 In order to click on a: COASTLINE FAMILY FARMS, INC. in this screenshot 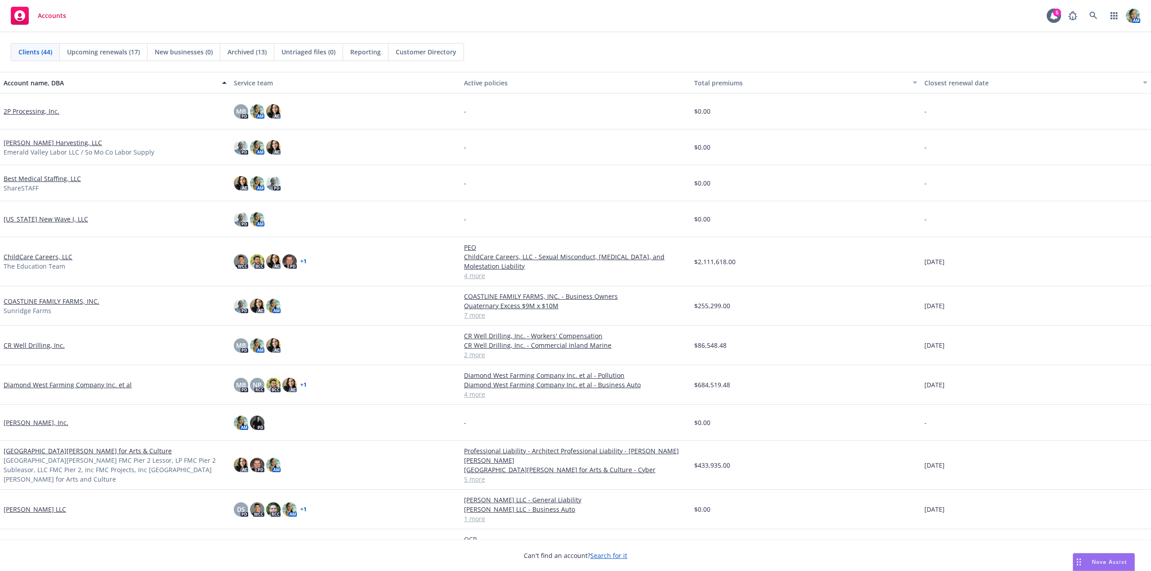, I will do `click(51, 301)`.